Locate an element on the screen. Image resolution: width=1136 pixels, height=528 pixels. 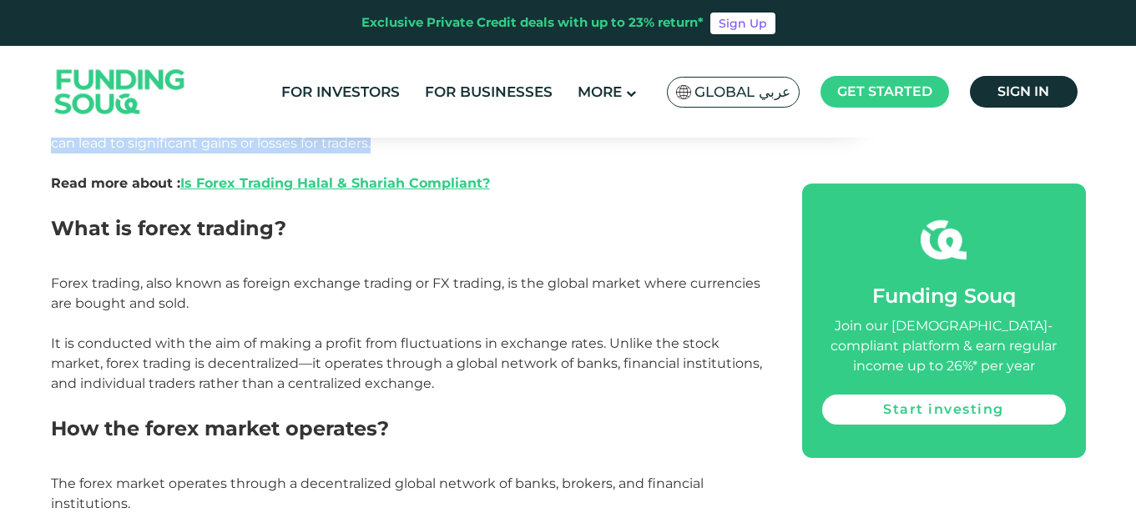
a: For Investors is located at coordinates (340, 92).